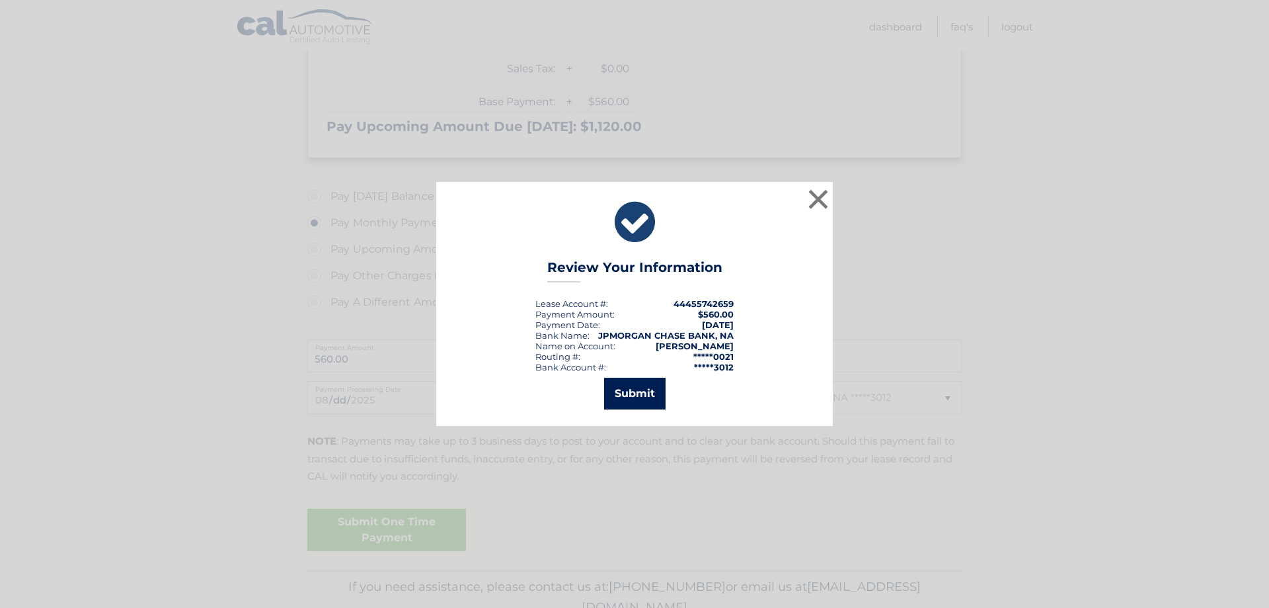  What do you see at coordinates (558, 356) in the screenshot?
I see `div: Routing #:` at bounding box center [558, 356].